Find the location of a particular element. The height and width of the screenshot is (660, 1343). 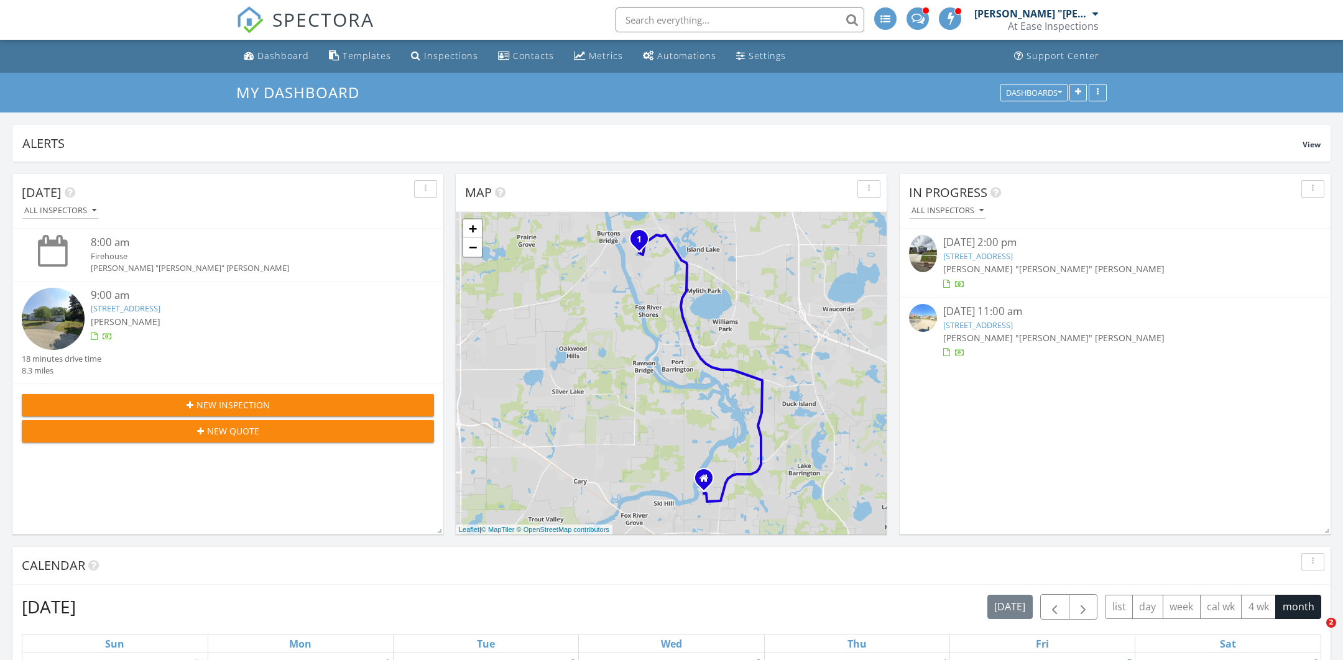

a: Tuesday is located at coordinates (486, 644).